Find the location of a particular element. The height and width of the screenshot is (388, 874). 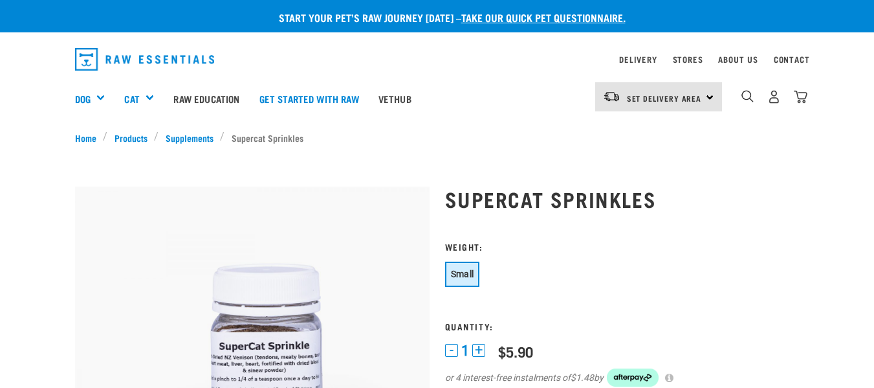

h3: Weight: is located at coordinates (623, 246).